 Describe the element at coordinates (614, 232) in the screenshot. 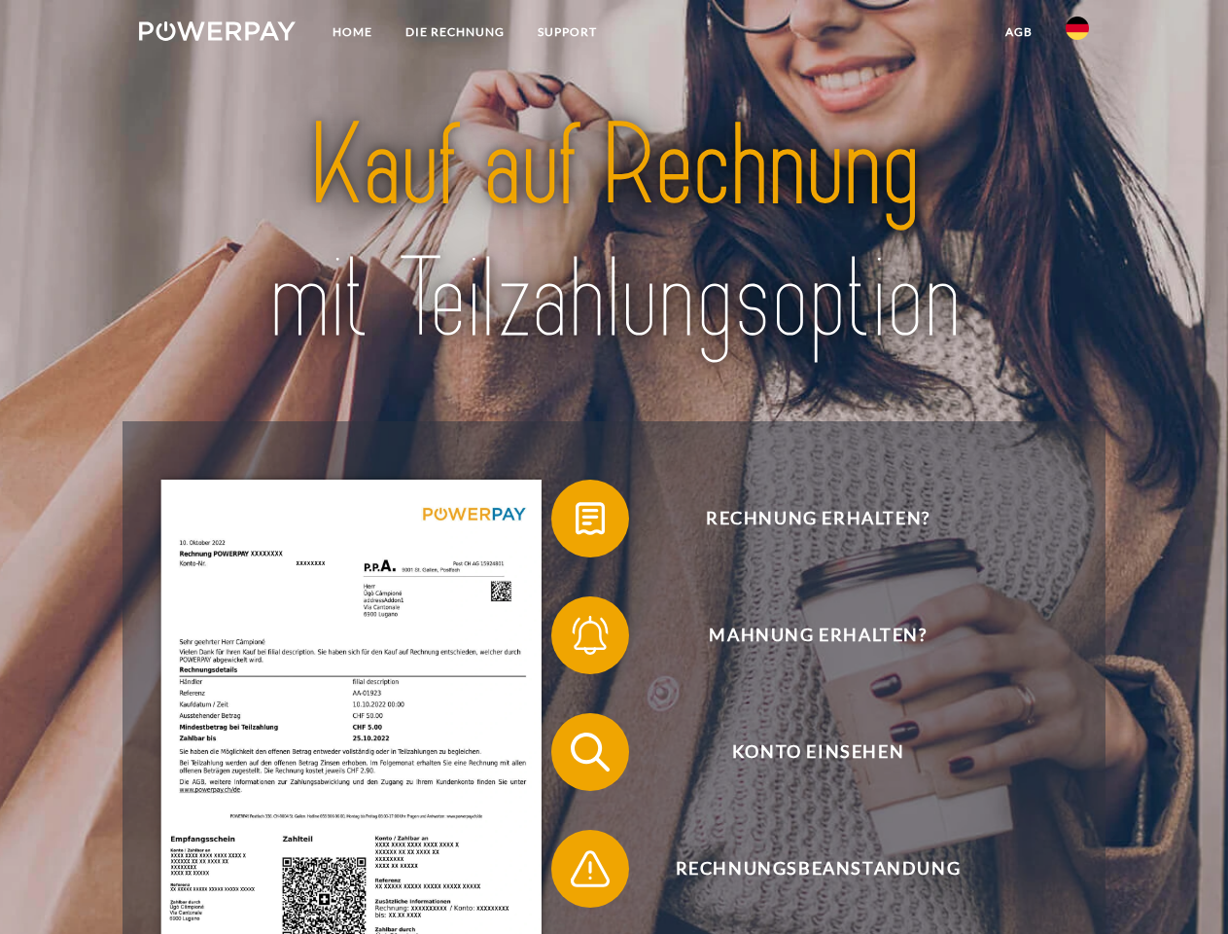

I see `img: title-powerpay_de.svg` at that location.